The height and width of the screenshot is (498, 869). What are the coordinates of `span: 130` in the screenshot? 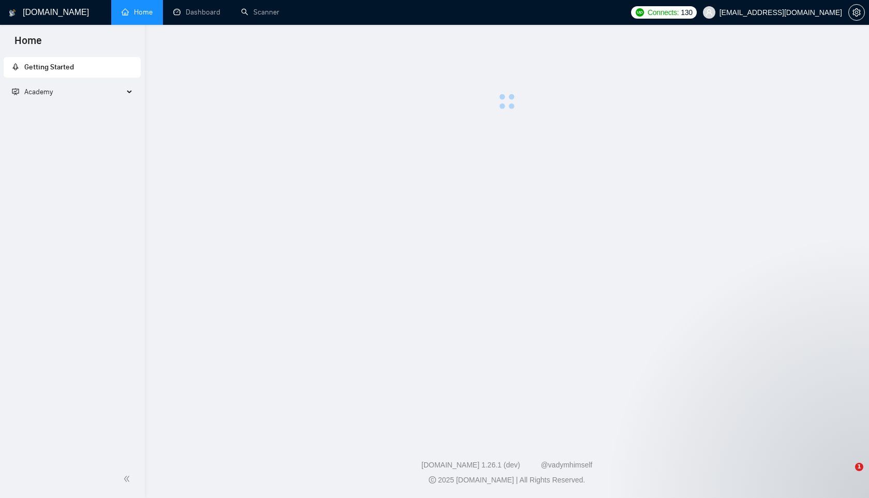 It's located at (687, 12).